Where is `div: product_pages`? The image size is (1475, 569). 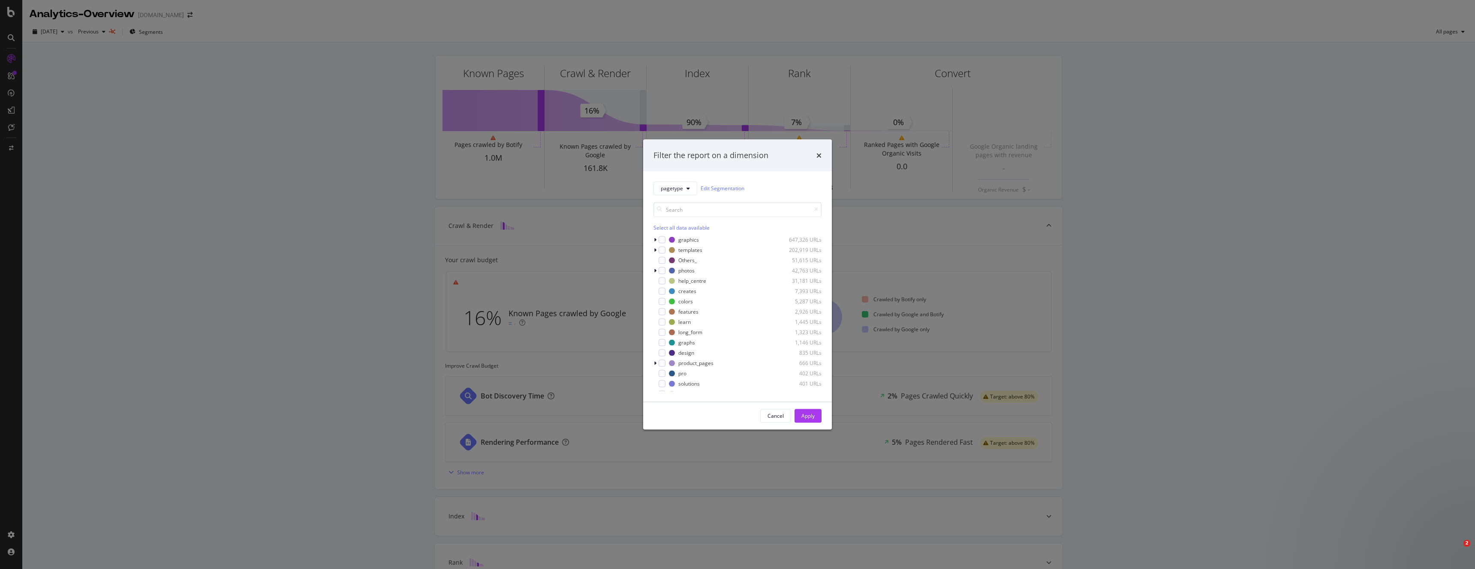 div: product_pages is located at coordinates (696, 363).